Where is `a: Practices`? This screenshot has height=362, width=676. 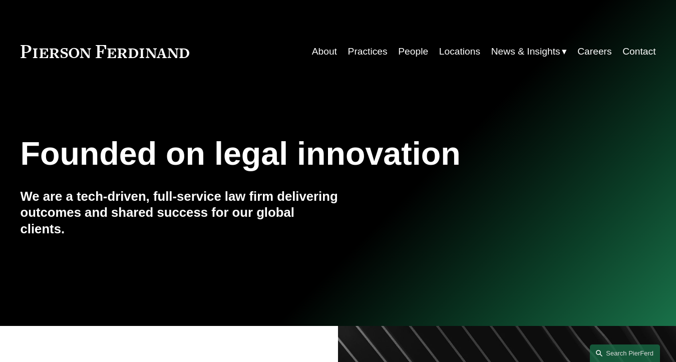 a: Practices is located at coordinates (367, 52).